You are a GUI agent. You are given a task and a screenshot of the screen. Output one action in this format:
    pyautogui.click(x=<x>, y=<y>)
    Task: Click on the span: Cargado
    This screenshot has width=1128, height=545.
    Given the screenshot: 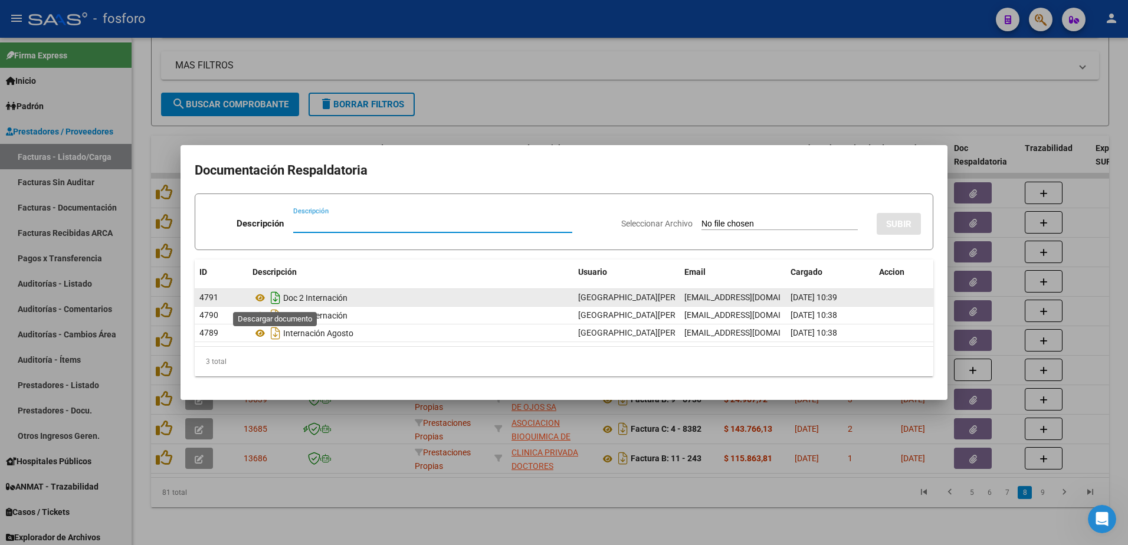 What is the action you would take?
    pyautogui.click(x=807, y=272)
    